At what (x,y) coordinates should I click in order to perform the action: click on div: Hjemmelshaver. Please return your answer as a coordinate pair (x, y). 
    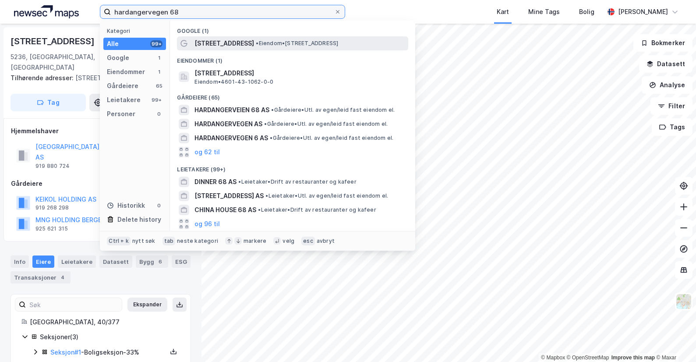
    Looking at the image, I should click on (101, 131).